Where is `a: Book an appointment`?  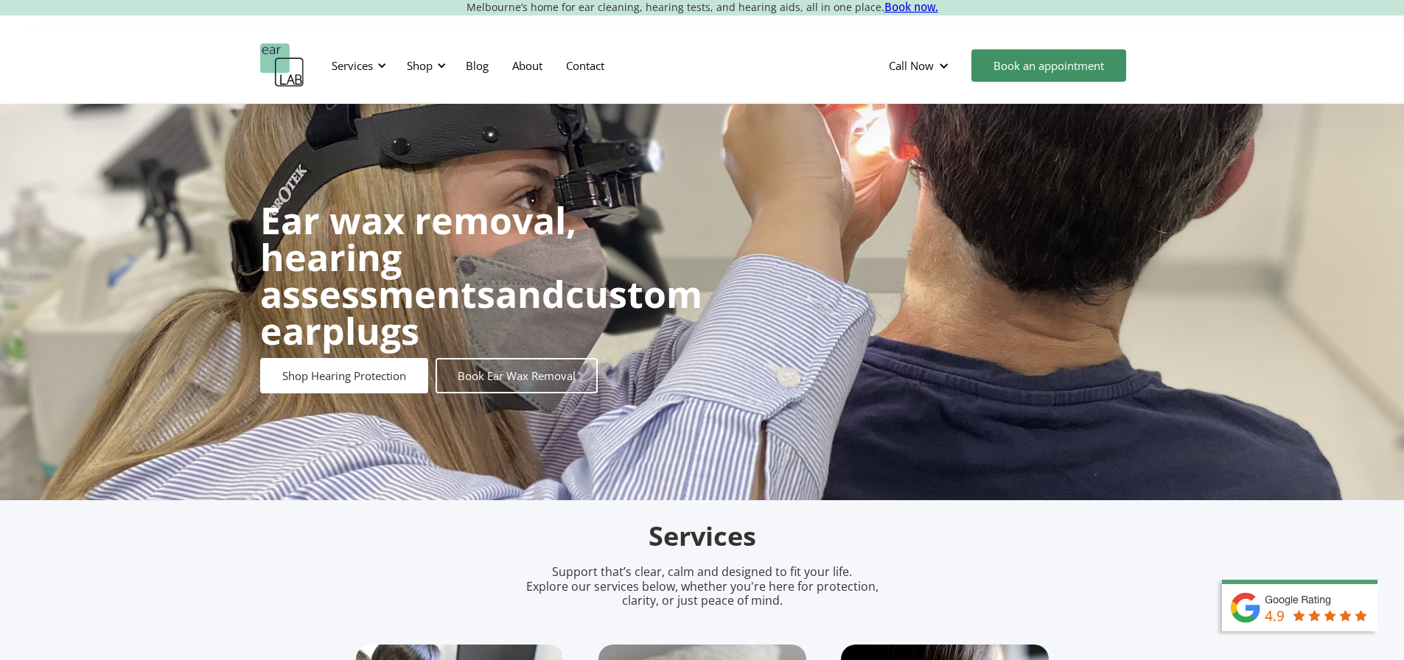 a: Book an appointment is located at coordinates (1049, 66).